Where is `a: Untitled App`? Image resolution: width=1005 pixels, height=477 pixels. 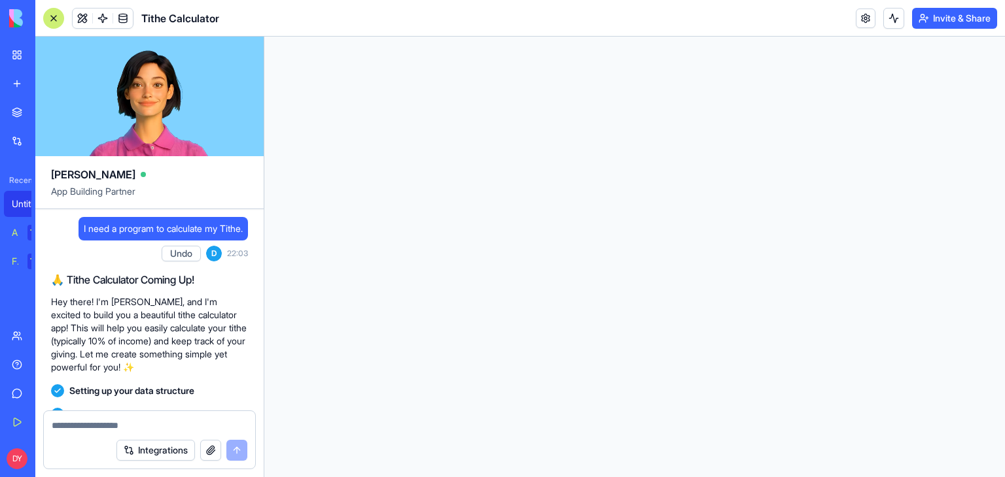
a: Untitled App is located at coordinates (30, 204).